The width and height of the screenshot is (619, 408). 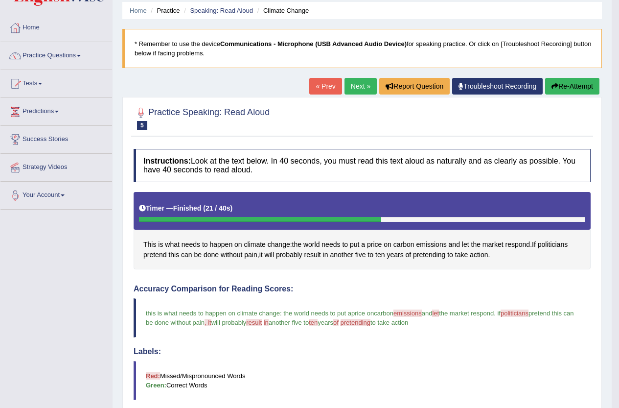 What do you see at coordinates (266, 322) in the screenshot?
I see `span: in` at bounding box center [266, 322].